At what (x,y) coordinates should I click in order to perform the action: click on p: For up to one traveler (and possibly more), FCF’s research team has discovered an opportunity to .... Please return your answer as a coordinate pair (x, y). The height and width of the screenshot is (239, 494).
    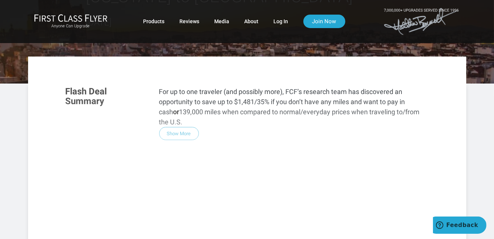
    Looking at the image, I should click on (294, 107).